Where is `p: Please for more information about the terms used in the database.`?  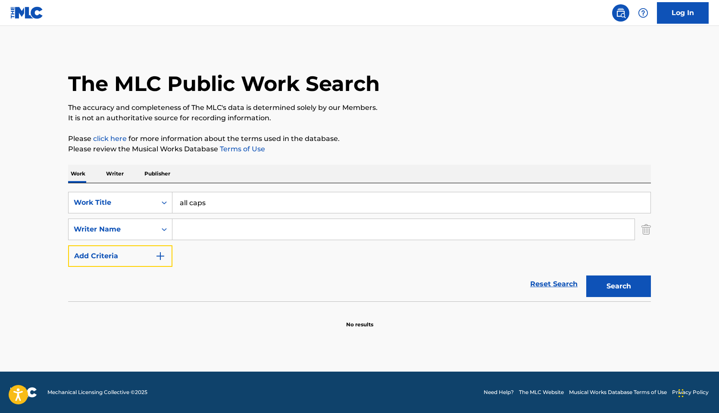
p: Please for more information about the terms used in the database. is located at coordinates (360, 139).